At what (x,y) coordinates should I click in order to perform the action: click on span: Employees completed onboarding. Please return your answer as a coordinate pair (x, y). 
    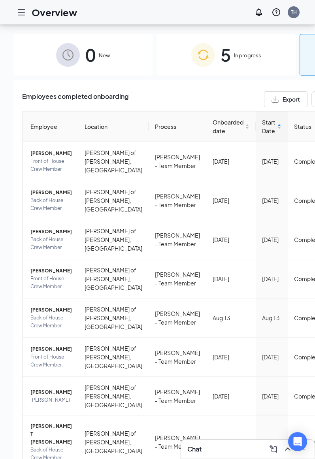
    Looking at the image, I should click on (75, 99).